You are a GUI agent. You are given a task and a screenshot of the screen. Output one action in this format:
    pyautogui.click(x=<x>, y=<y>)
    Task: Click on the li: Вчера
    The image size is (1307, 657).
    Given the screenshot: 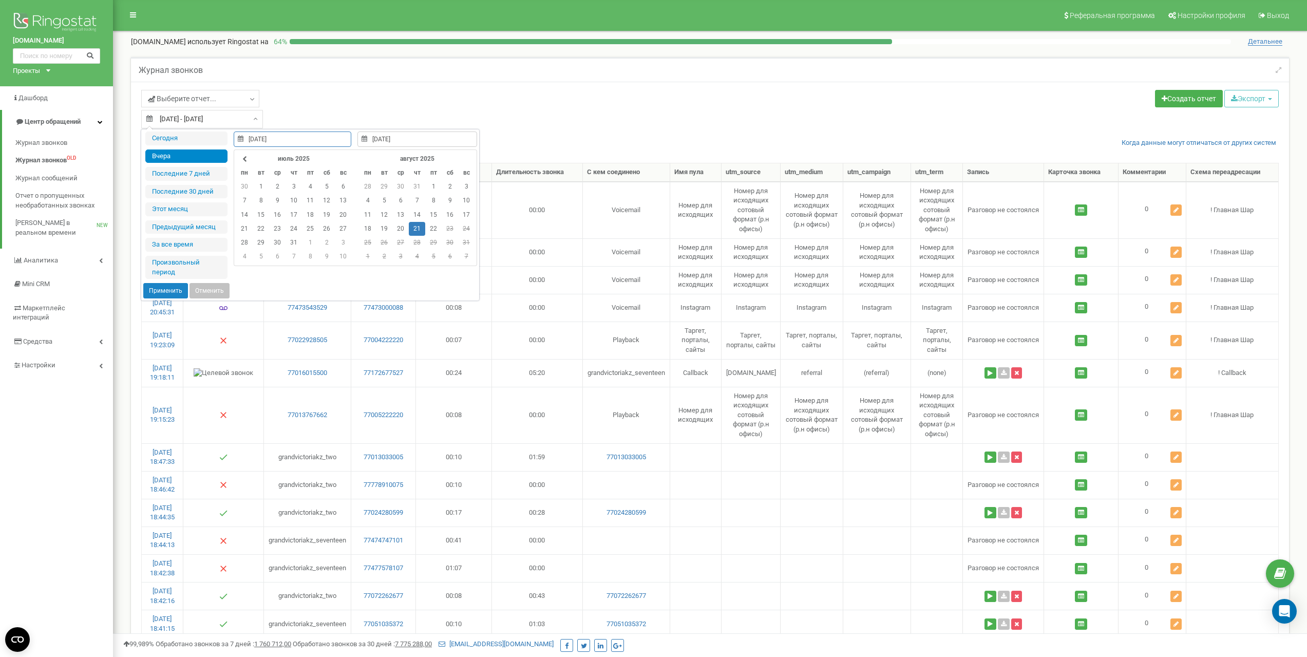 What is the action you would take?
    pyautogui.click(x=186, y=156)
    